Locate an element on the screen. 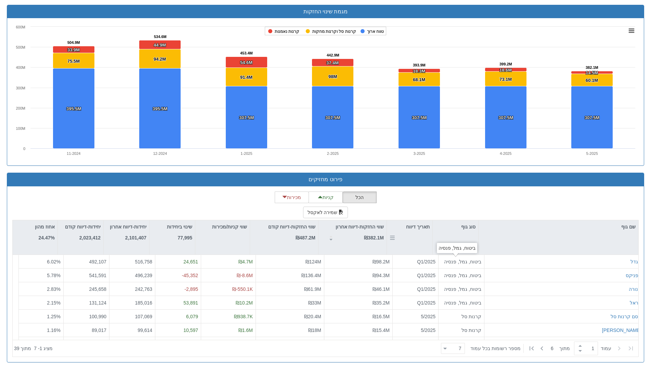 The width and height of the screenshot is (651, 371). div: 496,239 is located at coordinates (132, 275).